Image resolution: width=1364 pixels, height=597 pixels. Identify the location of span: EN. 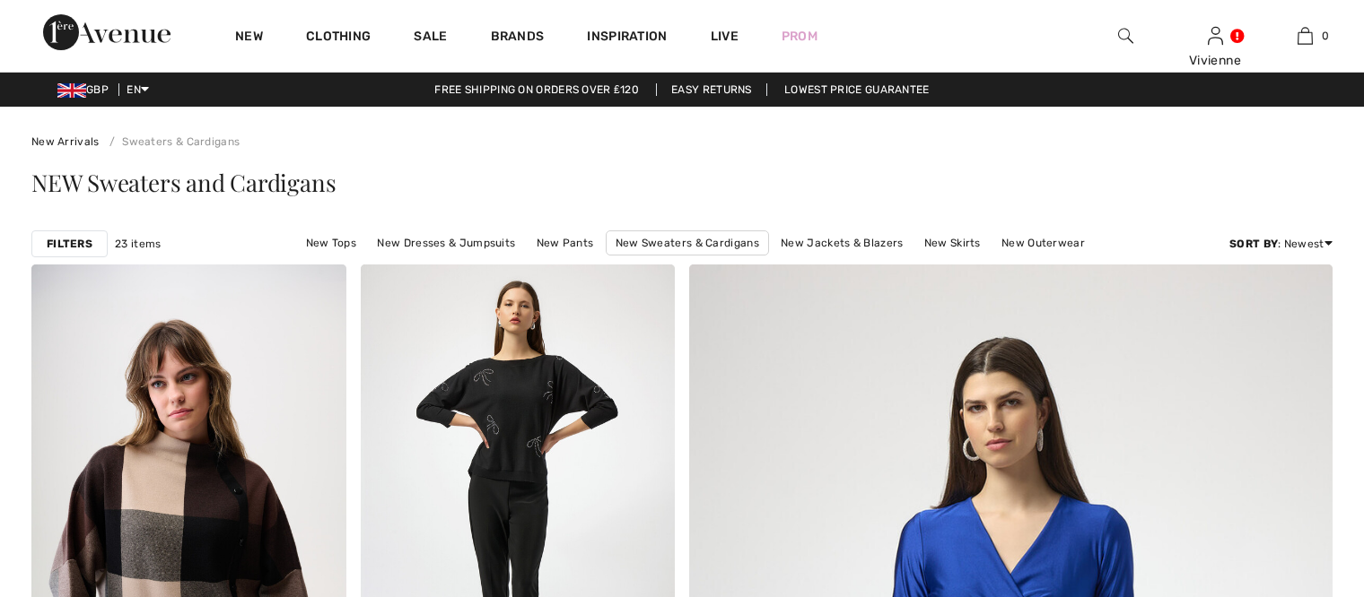
(137, 90).